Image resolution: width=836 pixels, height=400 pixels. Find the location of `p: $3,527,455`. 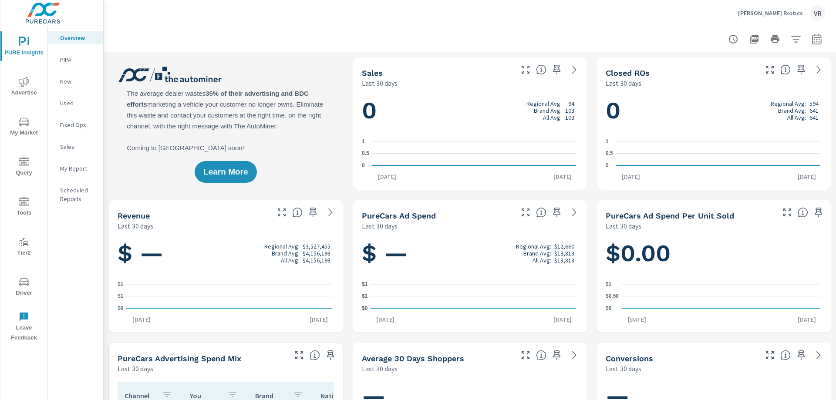

p: $3,527,455 is located at coordinates (317, 247).